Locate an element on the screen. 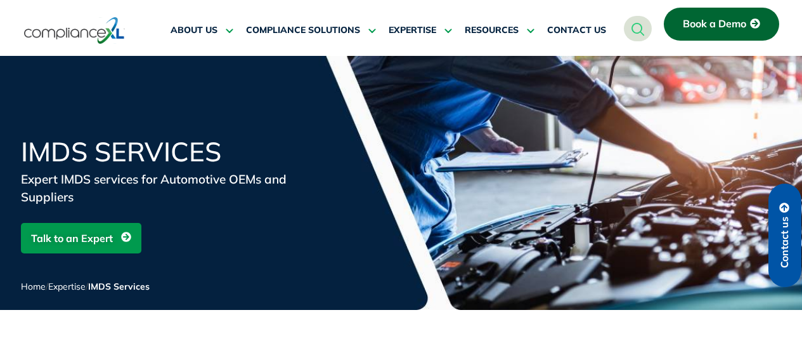  span: Contact us is located at coordinates (785, 242).